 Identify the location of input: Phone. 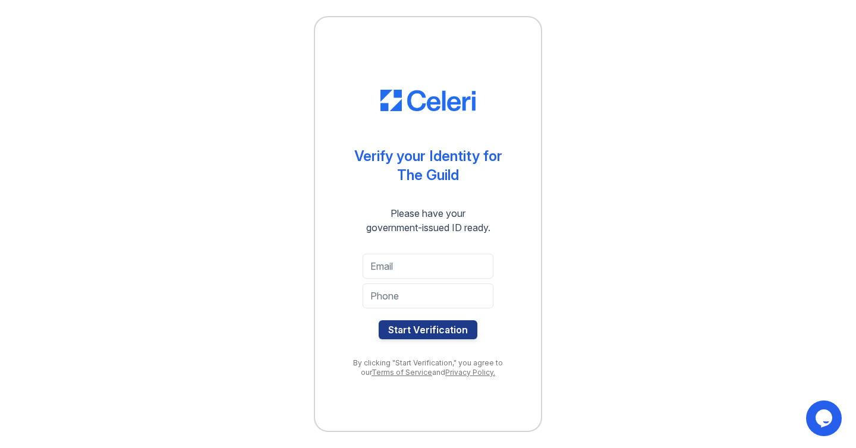
(428, 296).